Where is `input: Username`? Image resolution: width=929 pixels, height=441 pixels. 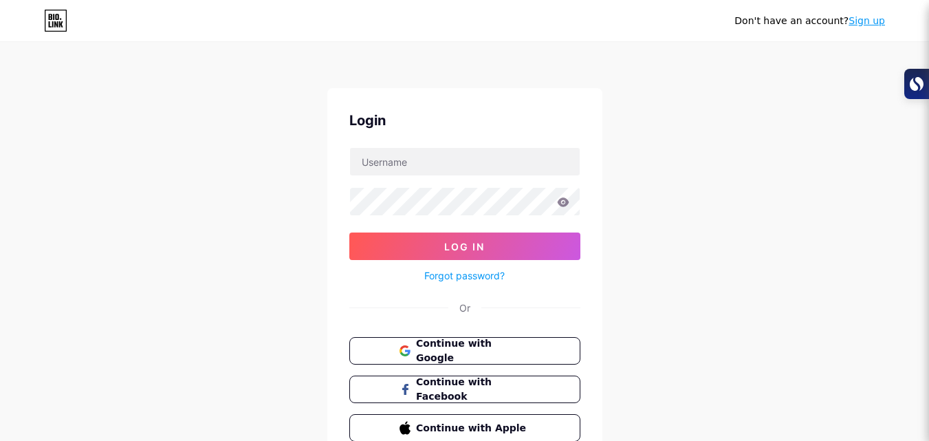 input: Username is located at coordinates (465, 162).